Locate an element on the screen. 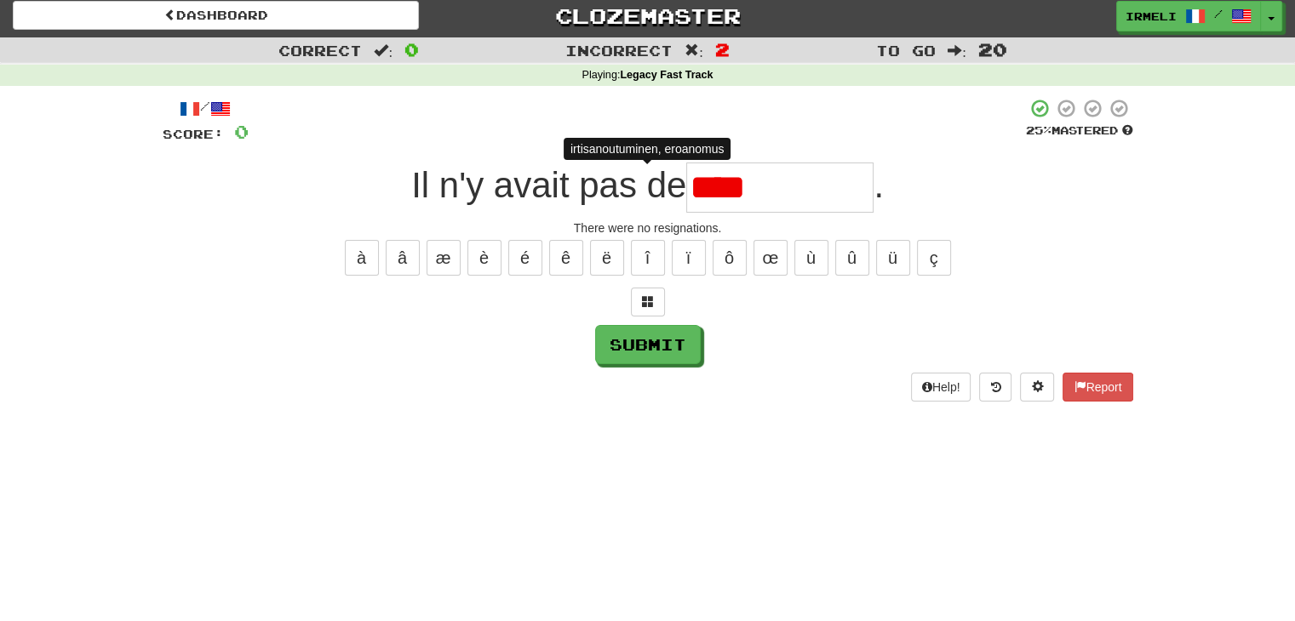 Image resolution: width=1295 pixels, height=621 pixels. button: Switch sentence to multiple choice alt+p is located at coordinates (648, 302).